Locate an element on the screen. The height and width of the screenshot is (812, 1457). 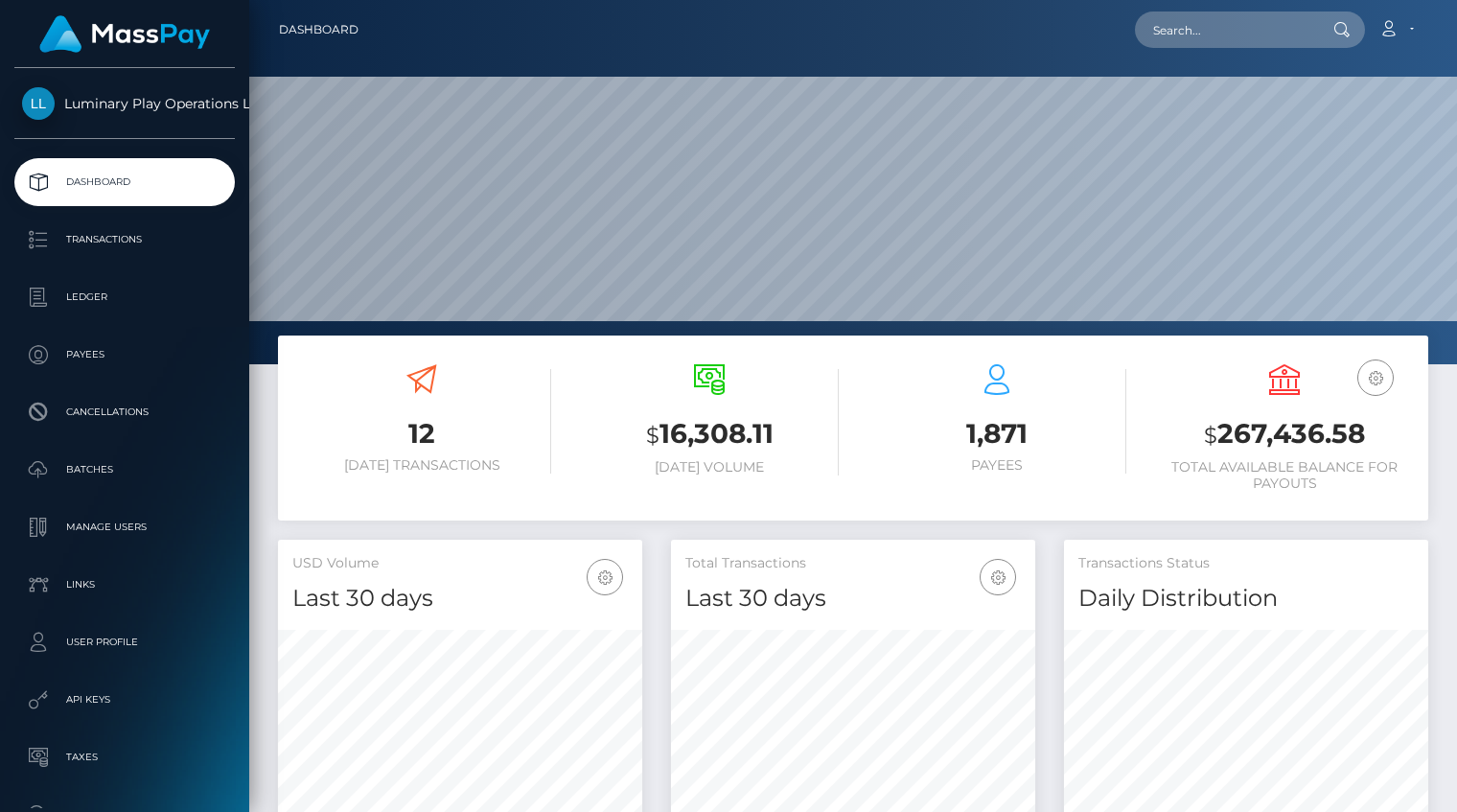
input: Search... is located at coordinates (1225, 30).